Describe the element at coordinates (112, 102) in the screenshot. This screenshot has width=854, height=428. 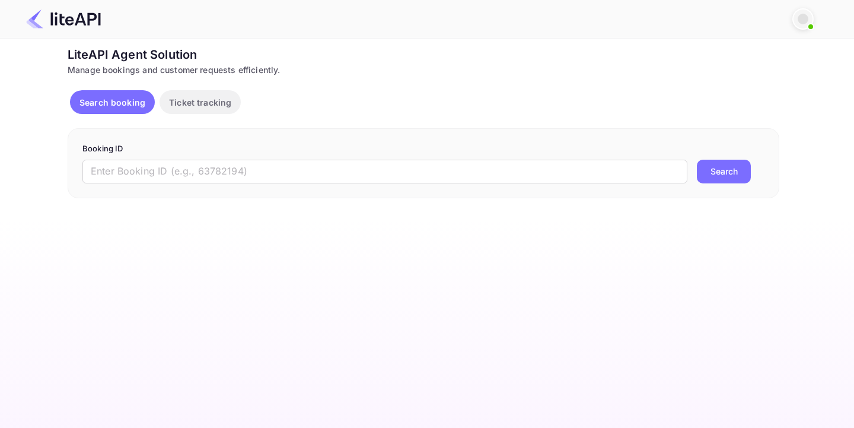
I see `p: Search booking` at that location.